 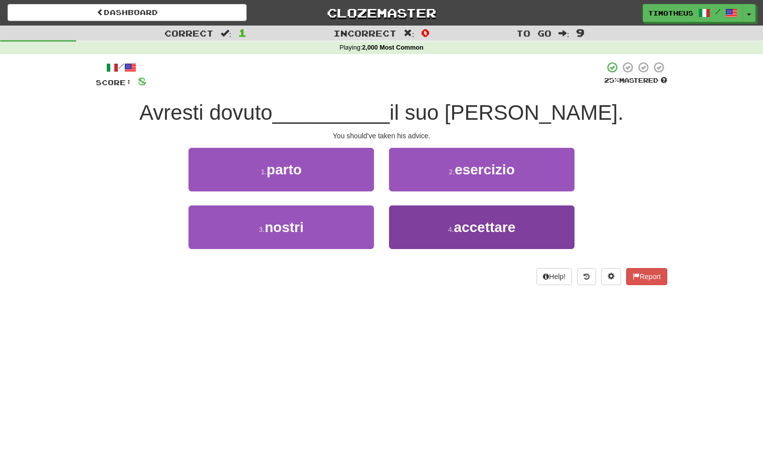 What do you see at coordinates (284, 169) in the screenshot?
I see `span: parto` at bounding box center [284, 169].